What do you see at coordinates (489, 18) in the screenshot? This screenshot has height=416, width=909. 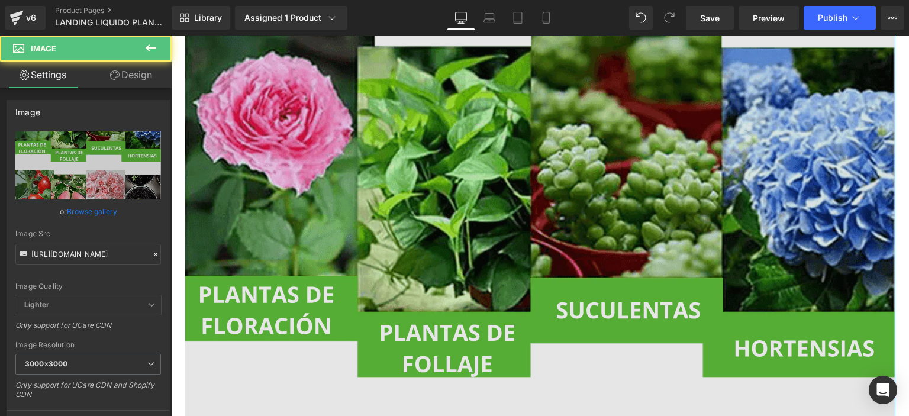 I see `a: Laptop` at bounding box center [489, 18].